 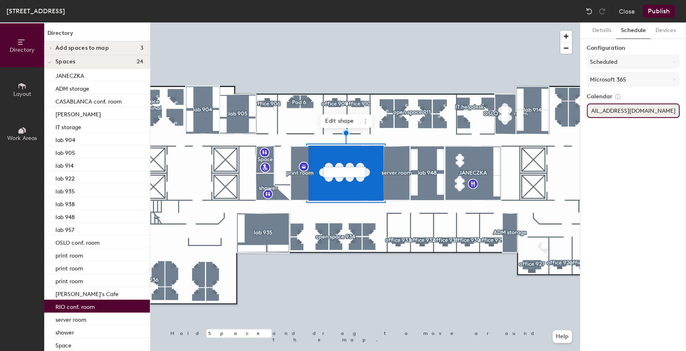 What do you see at coordinates (75, 306) in the screenshot?
I see `p: RIO conf. room` at bounding box center [75, 306].